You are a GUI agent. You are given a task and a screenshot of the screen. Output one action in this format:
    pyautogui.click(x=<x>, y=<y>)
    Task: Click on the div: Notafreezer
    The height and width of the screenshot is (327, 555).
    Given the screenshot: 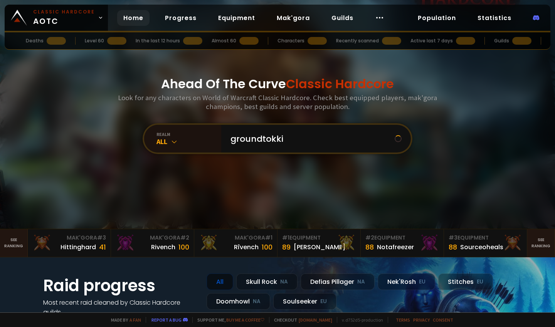 What is the action you would take?
    pyautogui.click(x=396, y=247)
    